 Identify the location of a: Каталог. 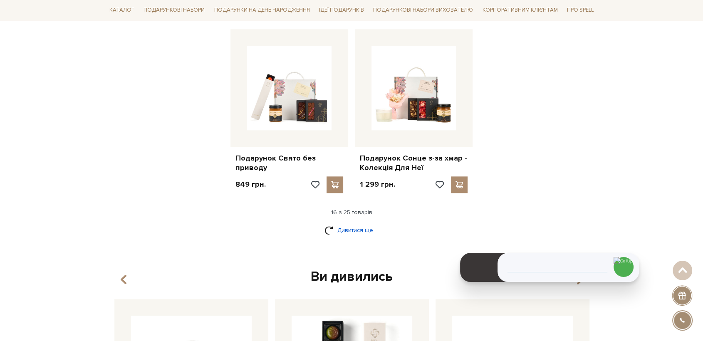
(122, 10).